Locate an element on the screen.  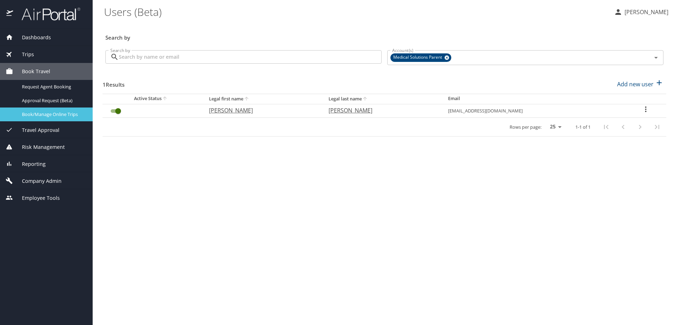
span: Approval Request (Beta) is located at coordinates (53, 100).